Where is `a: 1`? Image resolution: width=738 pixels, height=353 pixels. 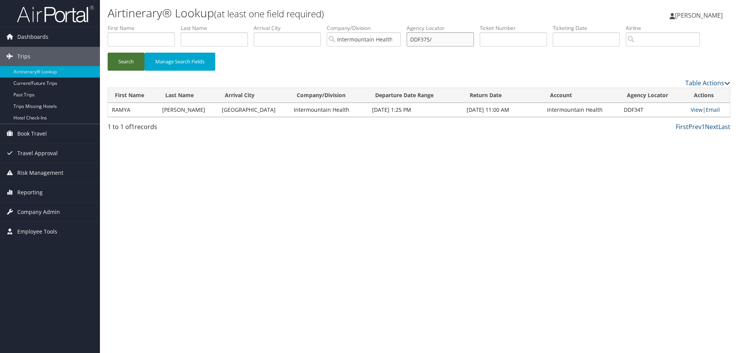
a: 1 is located at coordinates (703, 127).